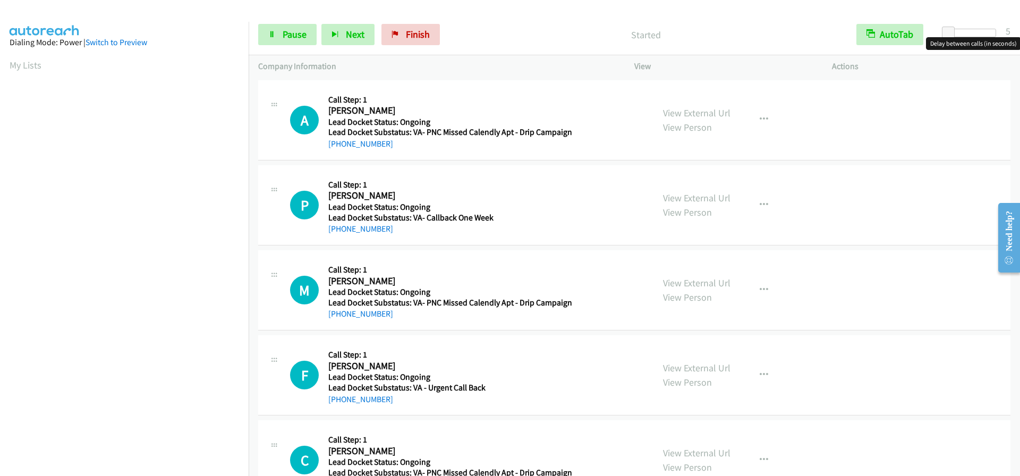 The image size is (1020, 476). Describe the element at coordinates (288, 35) in the screenshot. I see `a: Pause` at that location.